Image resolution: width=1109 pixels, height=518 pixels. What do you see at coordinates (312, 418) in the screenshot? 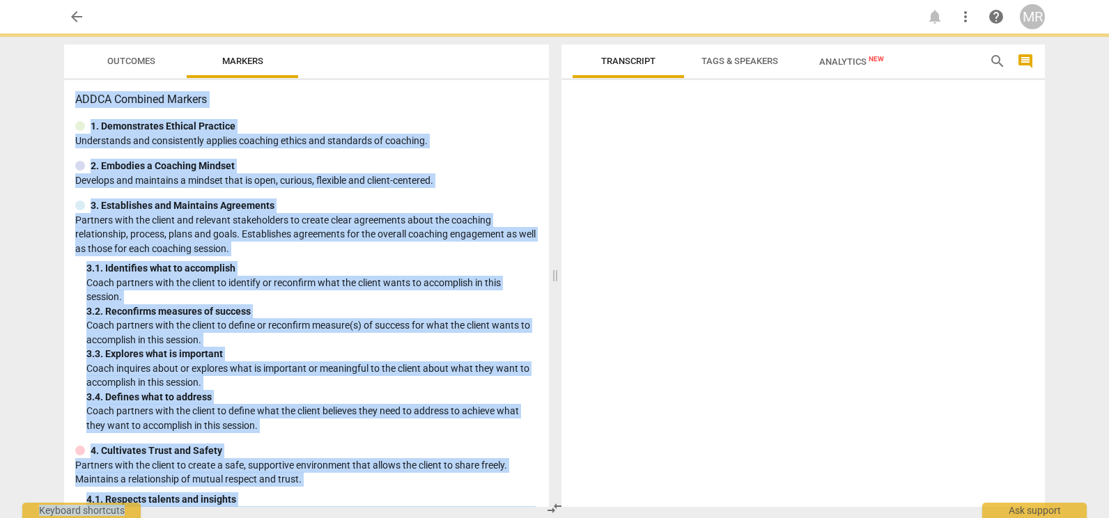
I see `p: Coach partners with the client to define what the client believes they need to address to achieve...` at bounding box center [312, 418].